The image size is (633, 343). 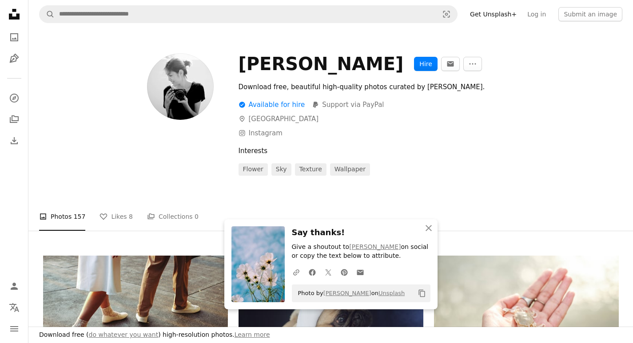 I want to click on a: Photos, so click(x=14, y=37).